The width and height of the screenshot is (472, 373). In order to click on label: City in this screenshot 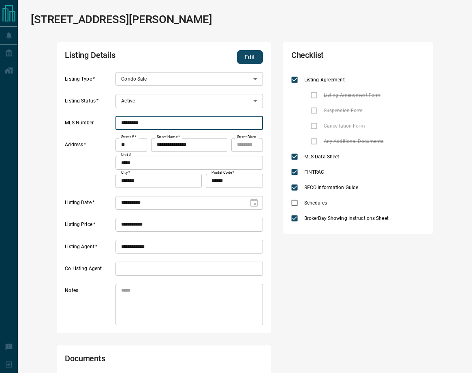, I will do `click(126, 173)`.